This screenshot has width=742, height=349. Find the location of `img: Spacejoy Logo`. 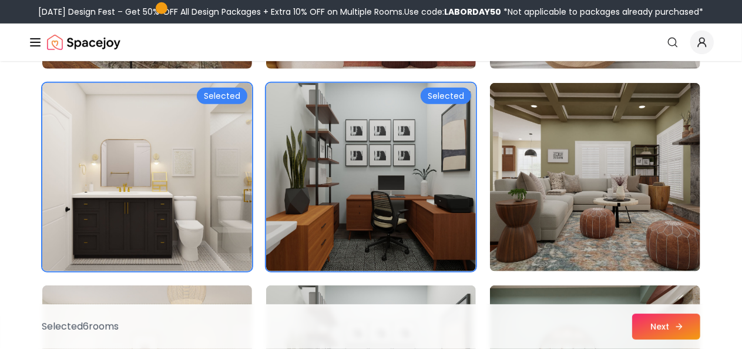

img: Spacejoy Logo is located at coordinates (83, 42).